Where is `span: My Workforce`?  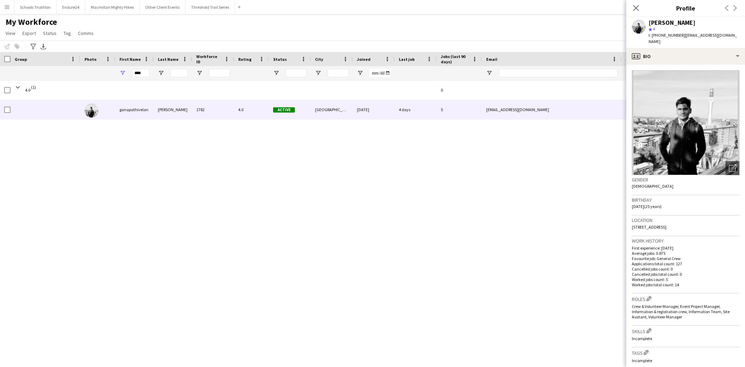
span: My Workforce is located at coordinates (31, 22).